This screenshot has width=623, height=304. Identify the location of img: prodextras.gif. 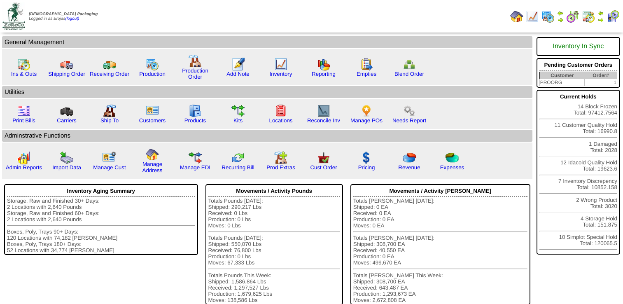
(281, 158).